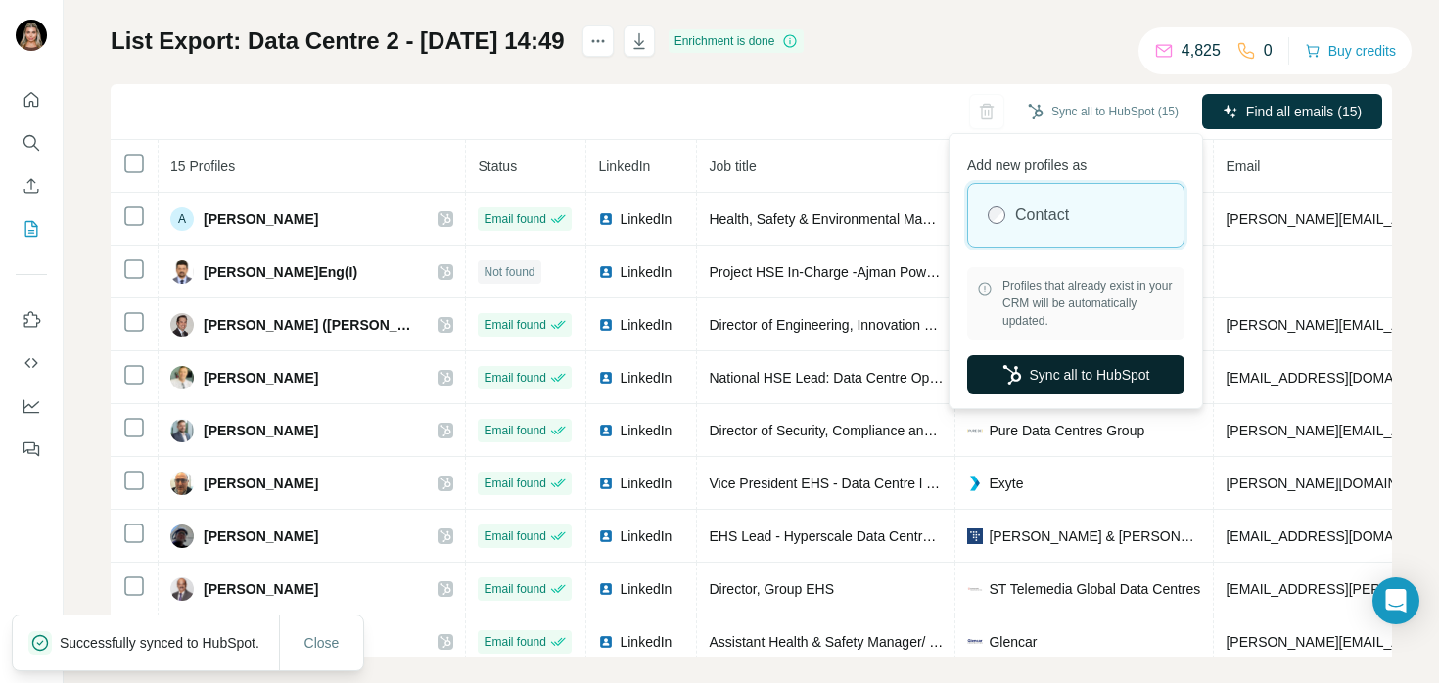 The width and height of the screenshot is (1439, 683). I want to click on p: Add new profiles as, so click(1076, 162).